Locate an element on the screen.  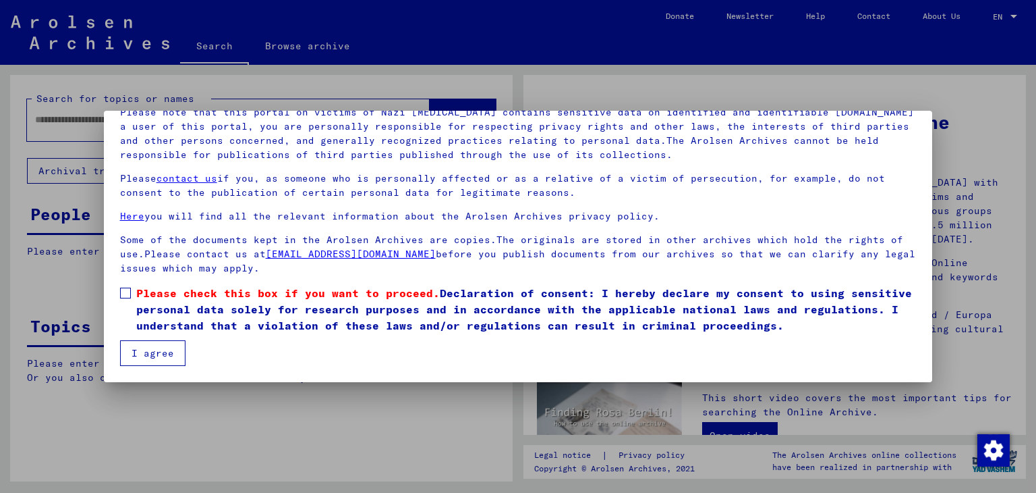
p: Please if you, as someone who is personally affected or as a relative of a victim of persecution,... is located at coordinates (518, 186).